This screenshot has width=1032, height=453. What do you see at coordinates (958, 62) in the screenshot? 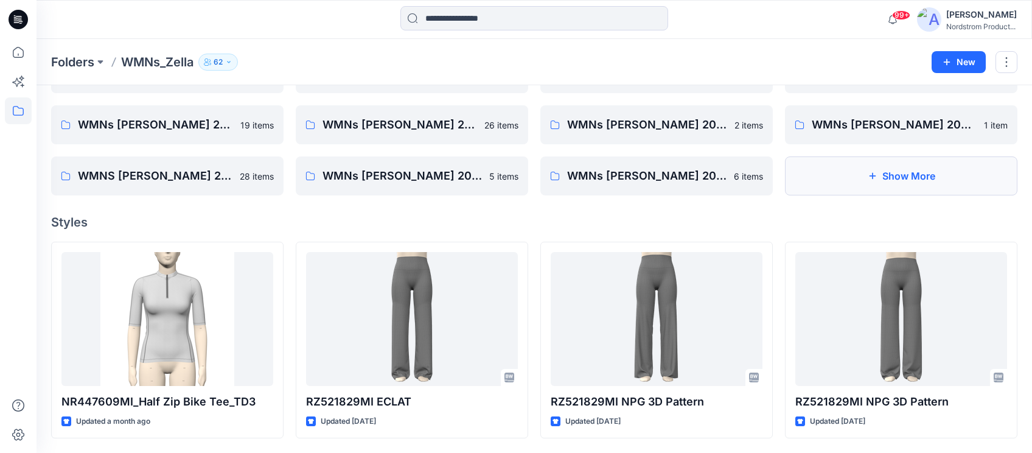
I see `button: New` at bounding box center [958, 62].